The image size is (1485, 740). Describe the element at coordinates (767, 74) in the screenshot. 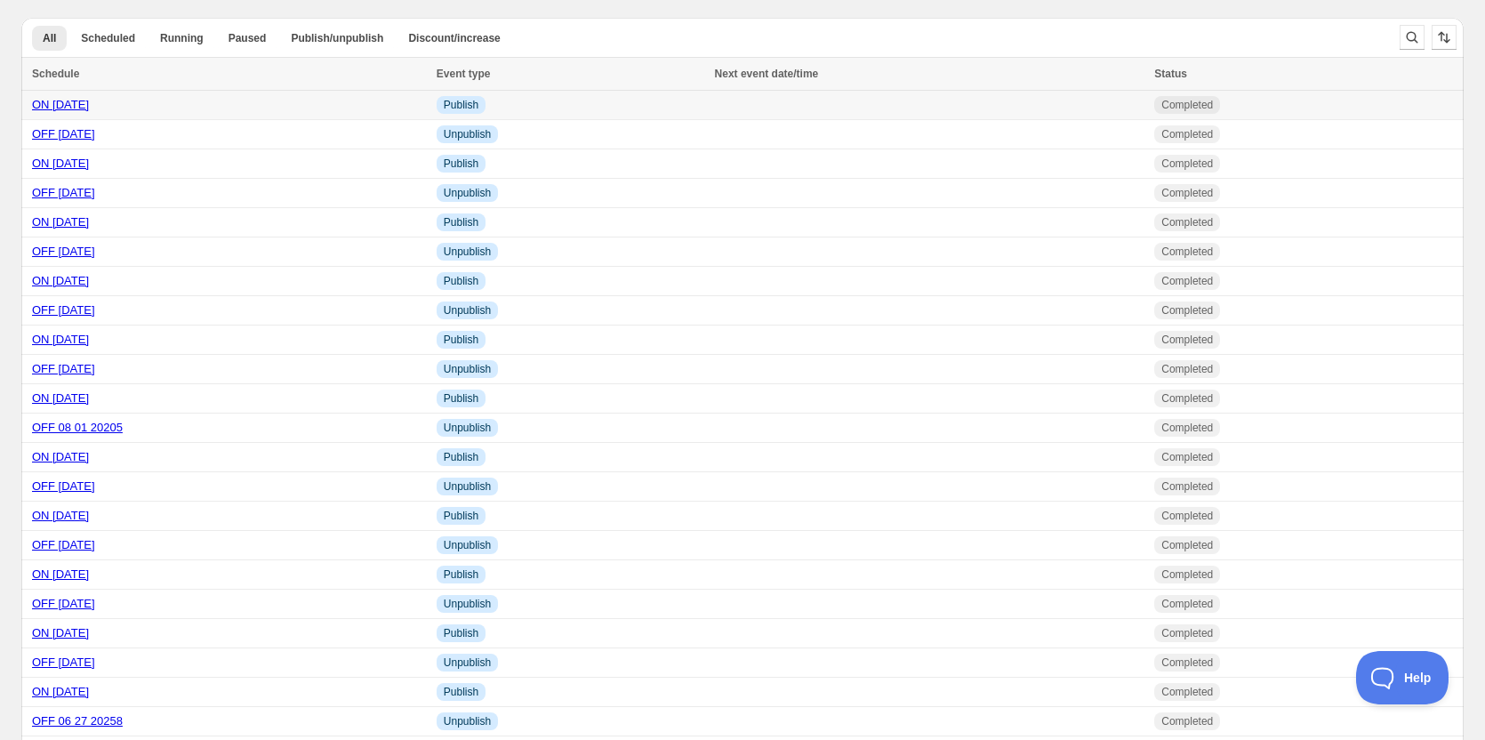

I see `span: Next event date/time` at that location.